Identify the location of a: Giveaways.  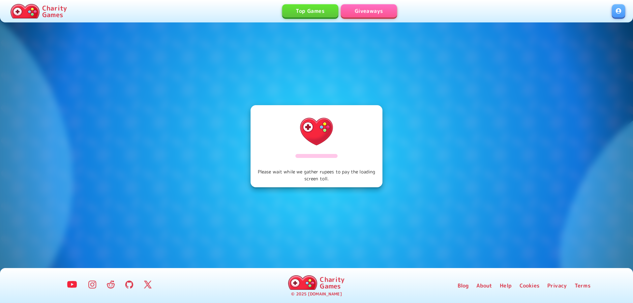
(369, 11).